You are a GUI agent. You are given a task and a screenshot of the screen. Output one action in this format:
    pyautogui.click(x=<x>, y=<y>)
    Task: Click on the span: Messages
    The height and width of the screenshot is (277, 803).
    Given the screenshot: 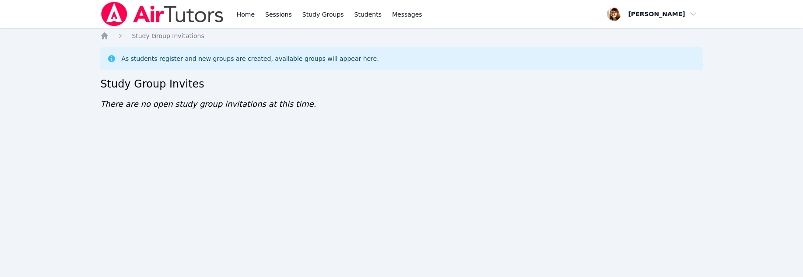 What is the action you would take?
    pyautogui.click(x=407, y=14)
    